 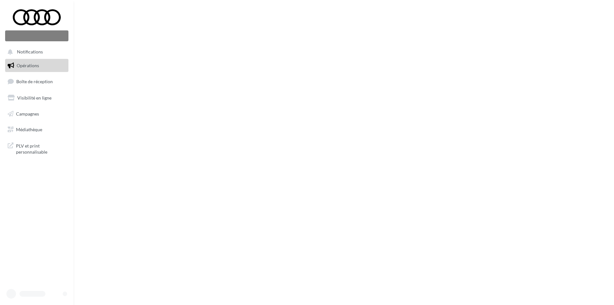 What do you see at coordinates (27, 113) in the screenshot?
I see `span: Campagnes` at bounding box center [27, 113].